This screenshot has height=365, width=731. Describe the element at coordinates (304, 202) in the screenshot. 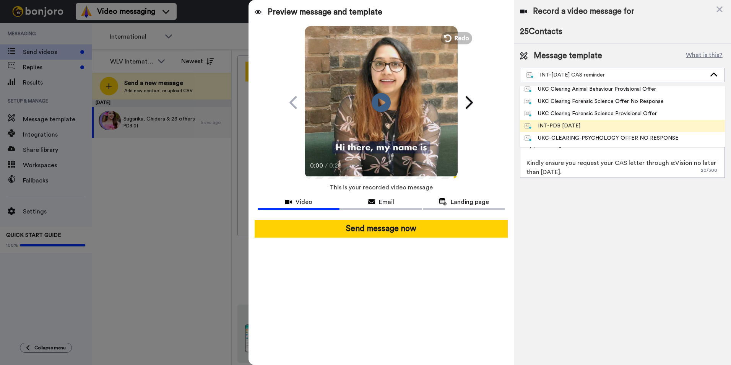

I see `span: Video` at that location.